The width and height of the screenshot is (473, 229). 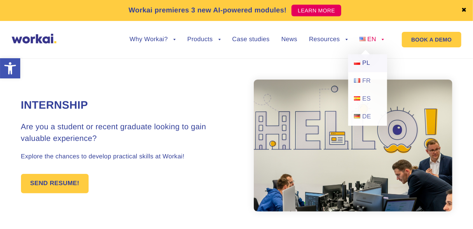 I want to click on a: PL, so click(x=367, y=63).